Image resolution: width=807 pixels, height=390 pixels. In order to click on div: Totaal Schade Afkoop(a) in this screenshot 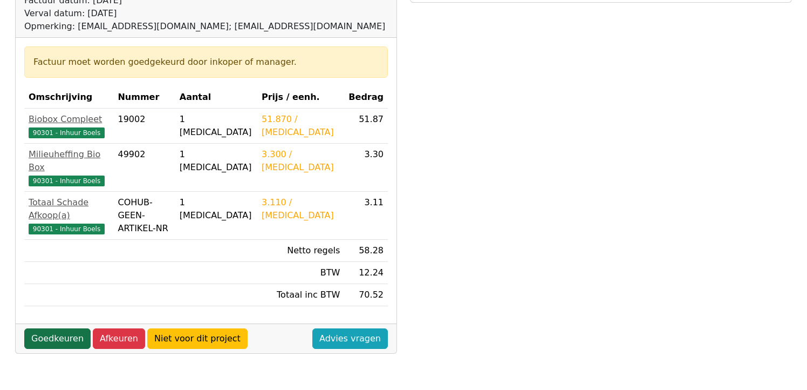, I will do `click(69, 209)`.